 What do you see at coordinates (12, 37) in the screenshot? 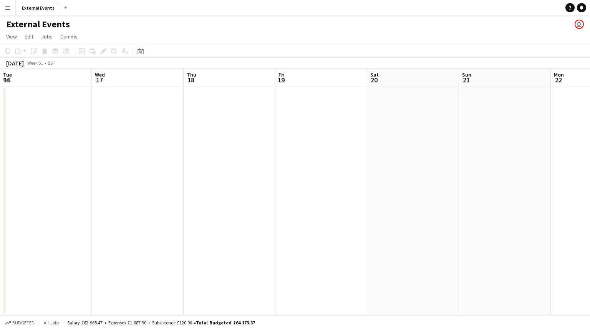
I see `span: View` at bounding box center [12, 37].